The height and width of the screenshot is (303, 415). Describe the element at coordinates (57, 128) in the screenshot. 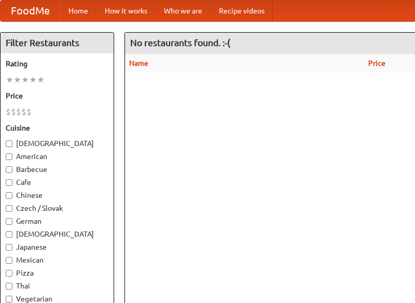

I see `h5: Cuisine` at that location.